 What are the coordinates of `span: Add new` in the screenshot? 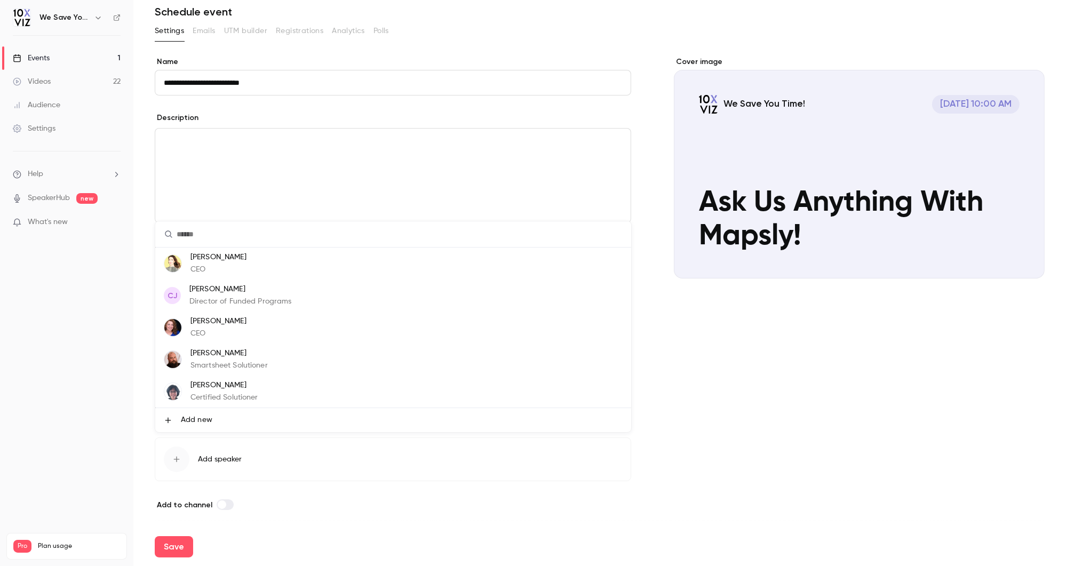 It's located at (196, 420).